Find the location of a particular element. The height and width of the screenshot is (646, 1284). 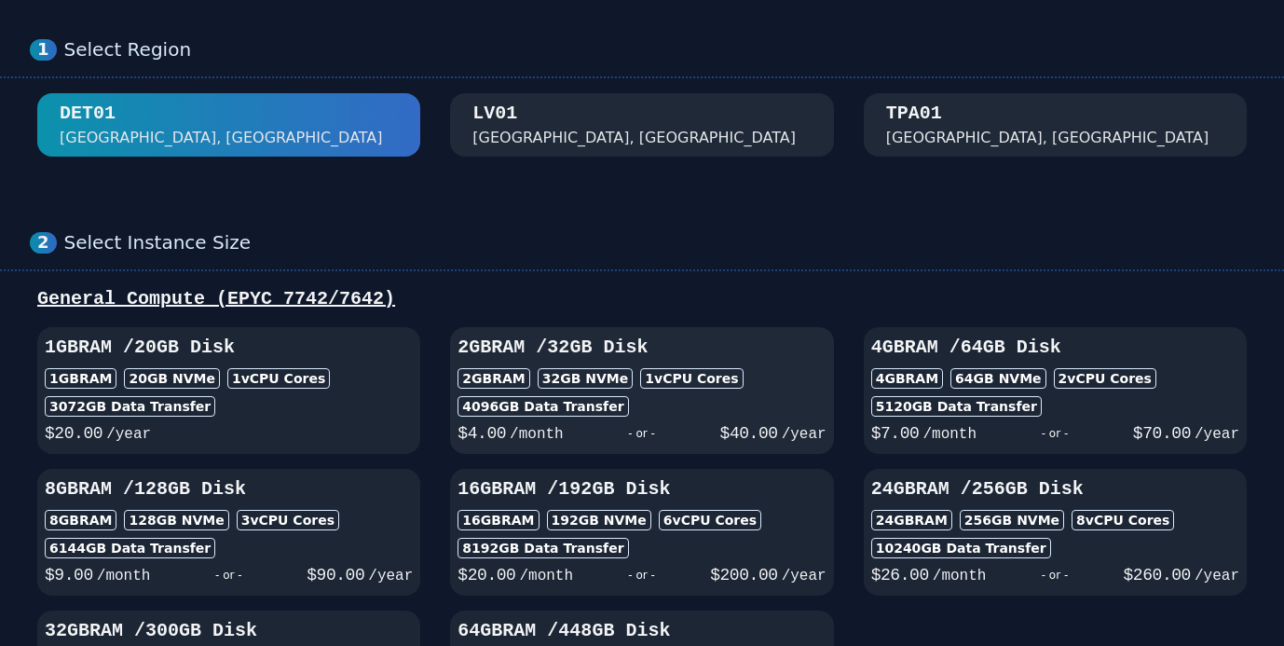

span: $ 40.00 is located at coordinates (749, 433).